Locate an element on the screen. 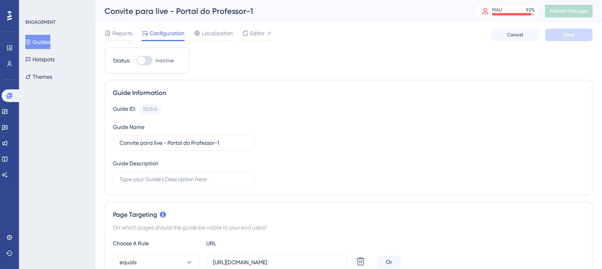 Image resolution: width=602 pixels, height=269 pixels. span: Publish Changes is located at coordinates (569, 11).